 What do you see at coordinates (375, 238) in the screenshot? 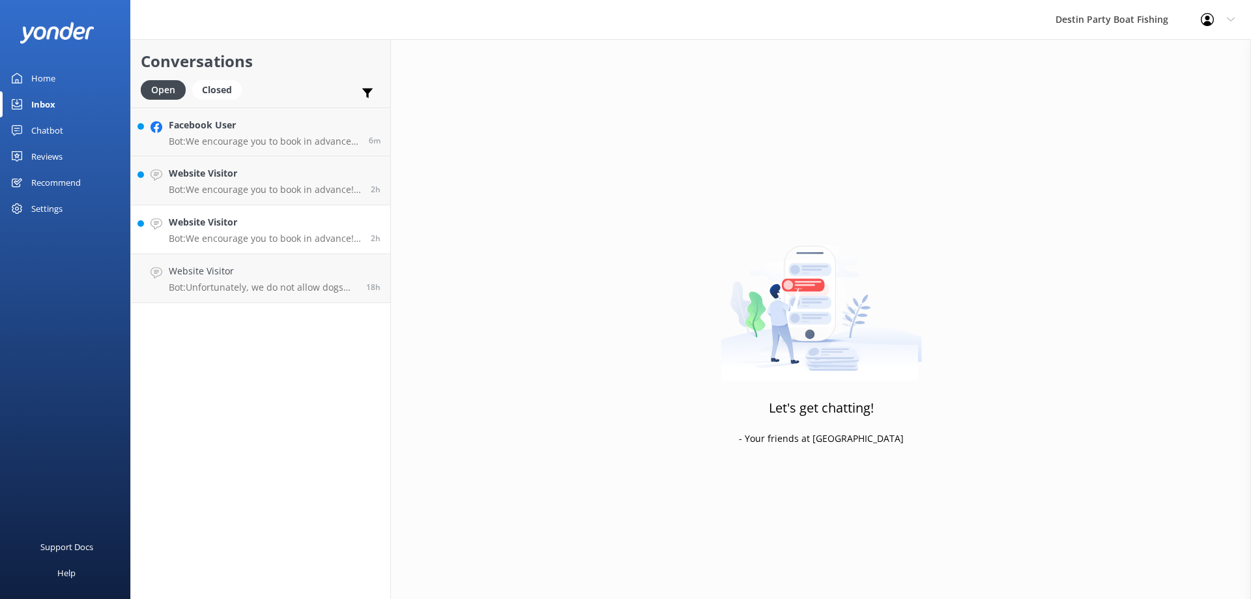
I see `span: Sep 03 2025 10:05am (UTC -05:00) America/Cancun` at bounding box center [375, 238].